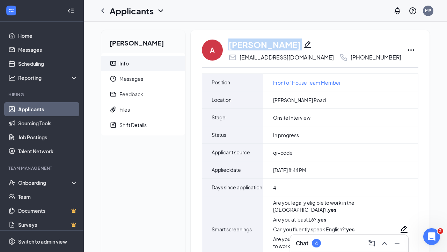 The image size is (447, 252). What do you see at coordinates (113, 94) in the screenshot?
I see `svg: Report` at bounding box center [113, 94].